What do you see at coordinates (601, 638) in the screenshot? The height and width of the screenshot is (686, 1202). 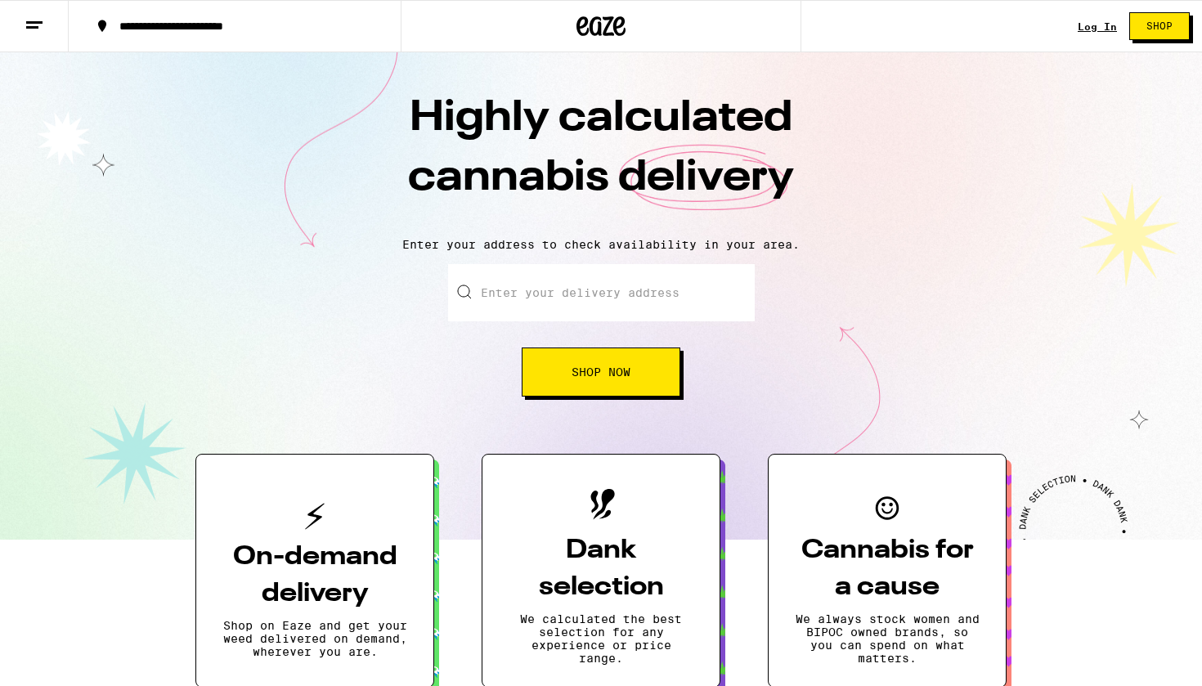 I see `p: We calculated the best selection for any experience or price range.` at bounding box center [601, 638].